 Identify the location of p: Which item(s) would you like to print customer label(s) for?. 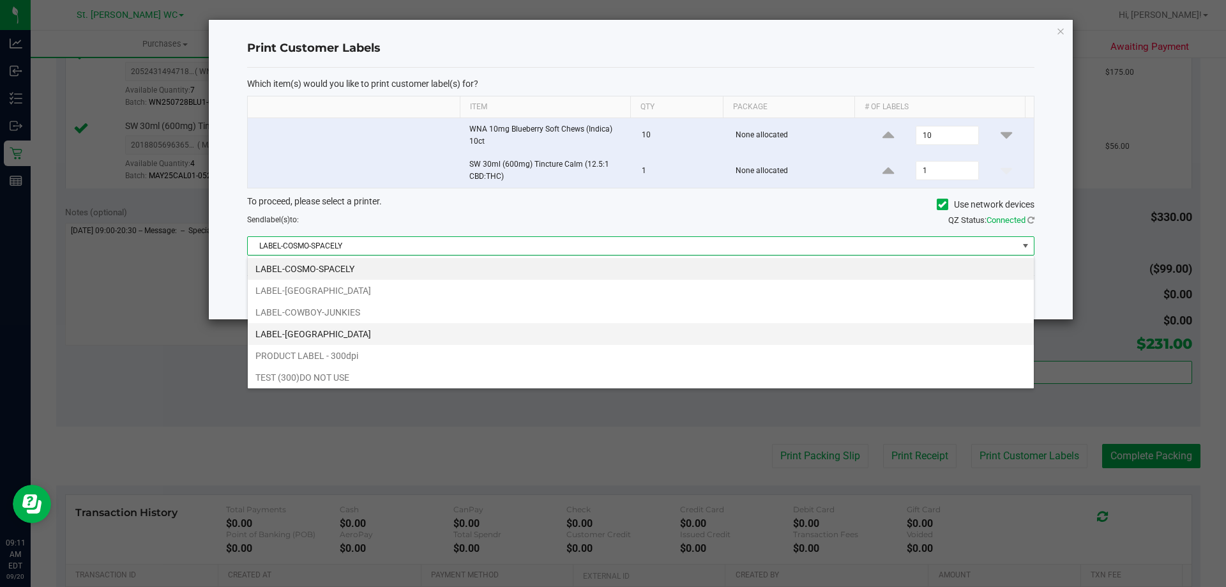
(641, 84).